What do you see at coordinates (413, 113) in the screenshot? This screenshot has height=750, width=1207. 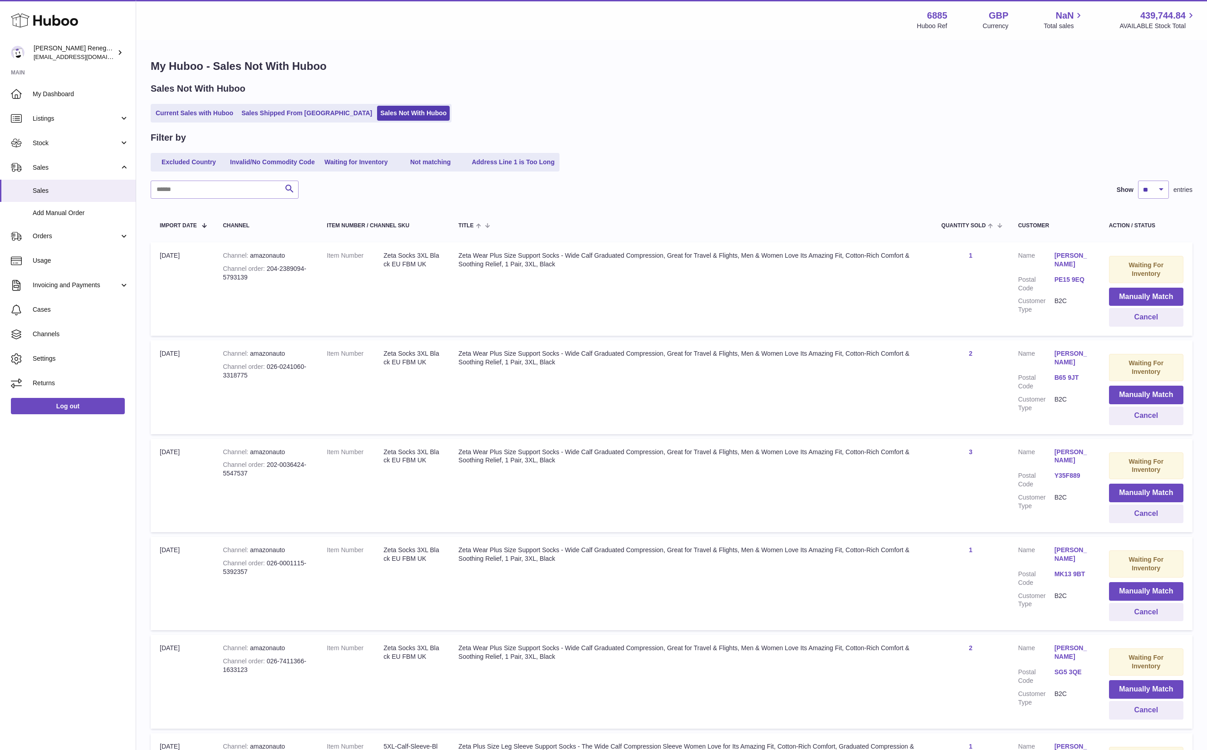 I see `a: Sales Not With Huboo` at bounding box center [413, 113].